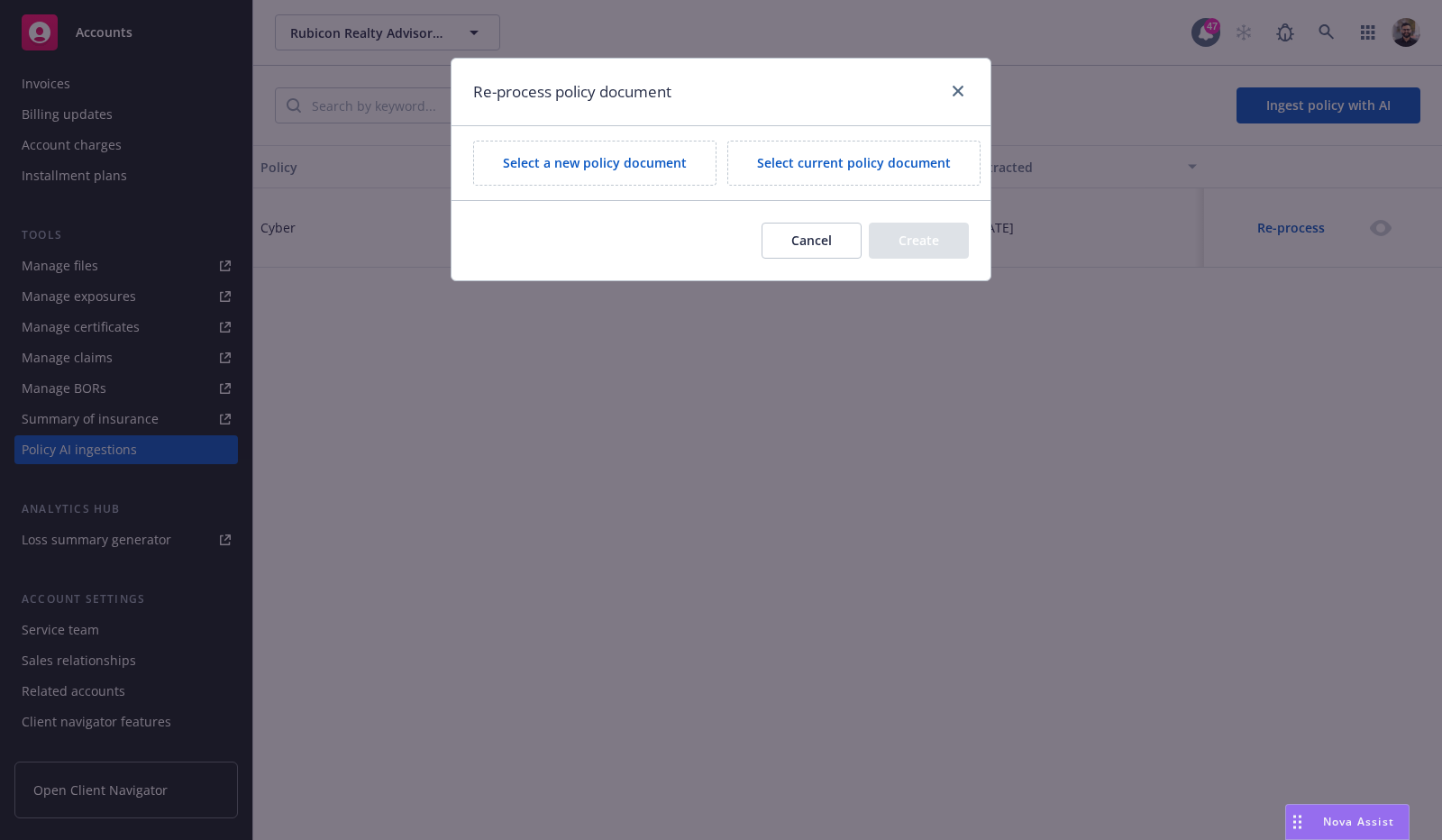  What do you see at coordinates (572, 92) in the screenshot?
I see `h1: Re-process policy document` at bounding box center [572, 92].